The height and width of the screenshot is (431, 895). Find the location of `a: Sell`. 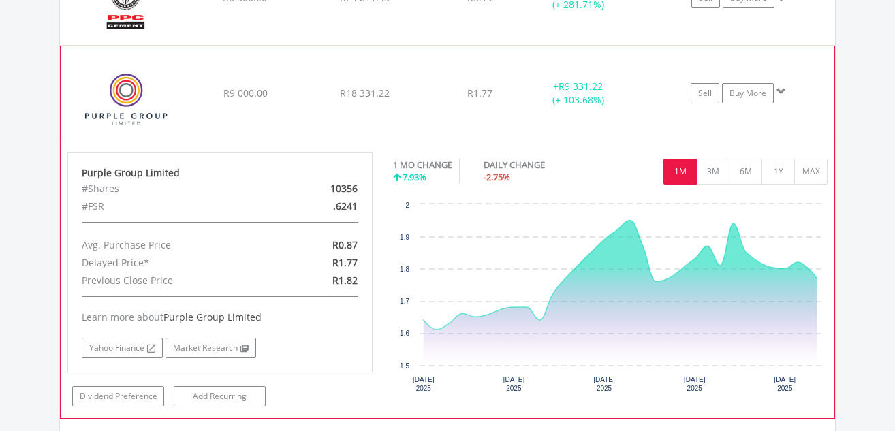

a: Sell is located at coordinates (705, 93).